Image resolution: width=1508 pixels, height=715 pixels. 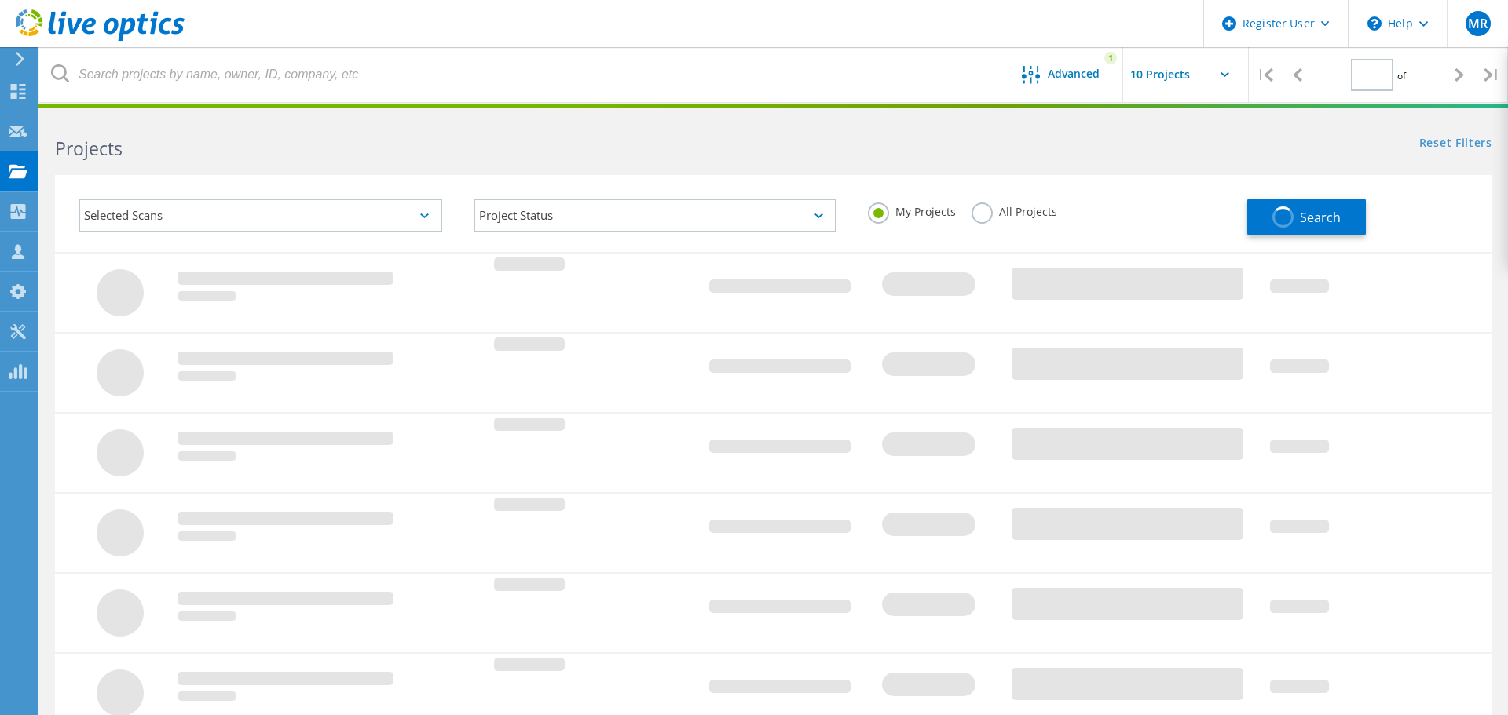 I want to click on b: Projects, so click(x=89, y=148).